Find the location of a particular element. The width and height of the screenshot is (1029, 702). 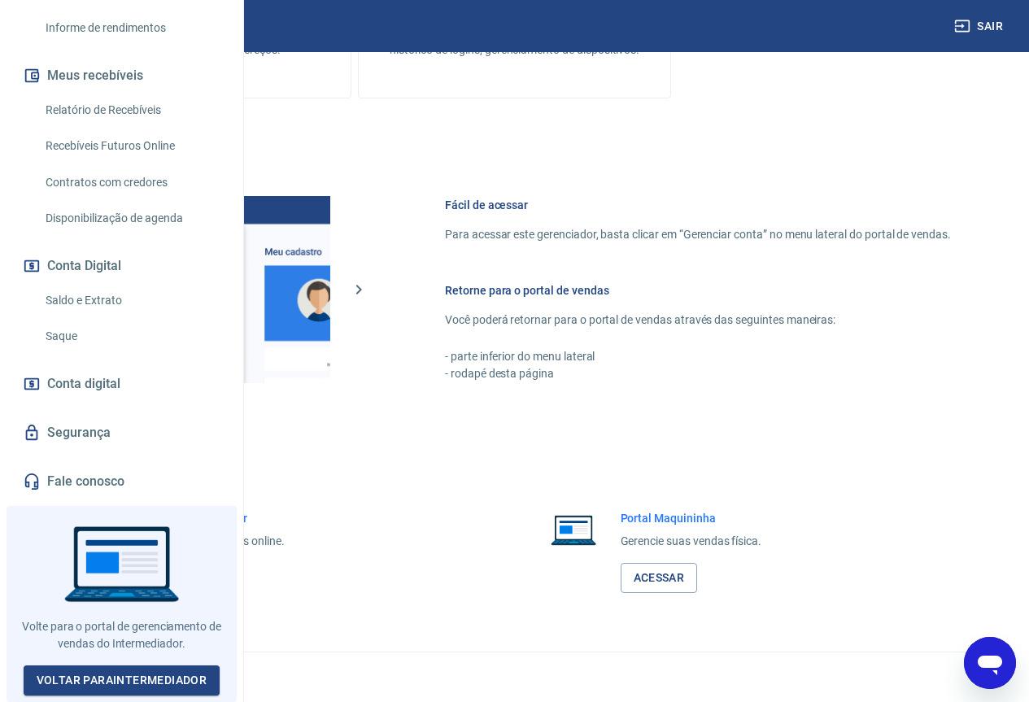

a: Relatório de Recebíveis is located at coordinates (131, 110).